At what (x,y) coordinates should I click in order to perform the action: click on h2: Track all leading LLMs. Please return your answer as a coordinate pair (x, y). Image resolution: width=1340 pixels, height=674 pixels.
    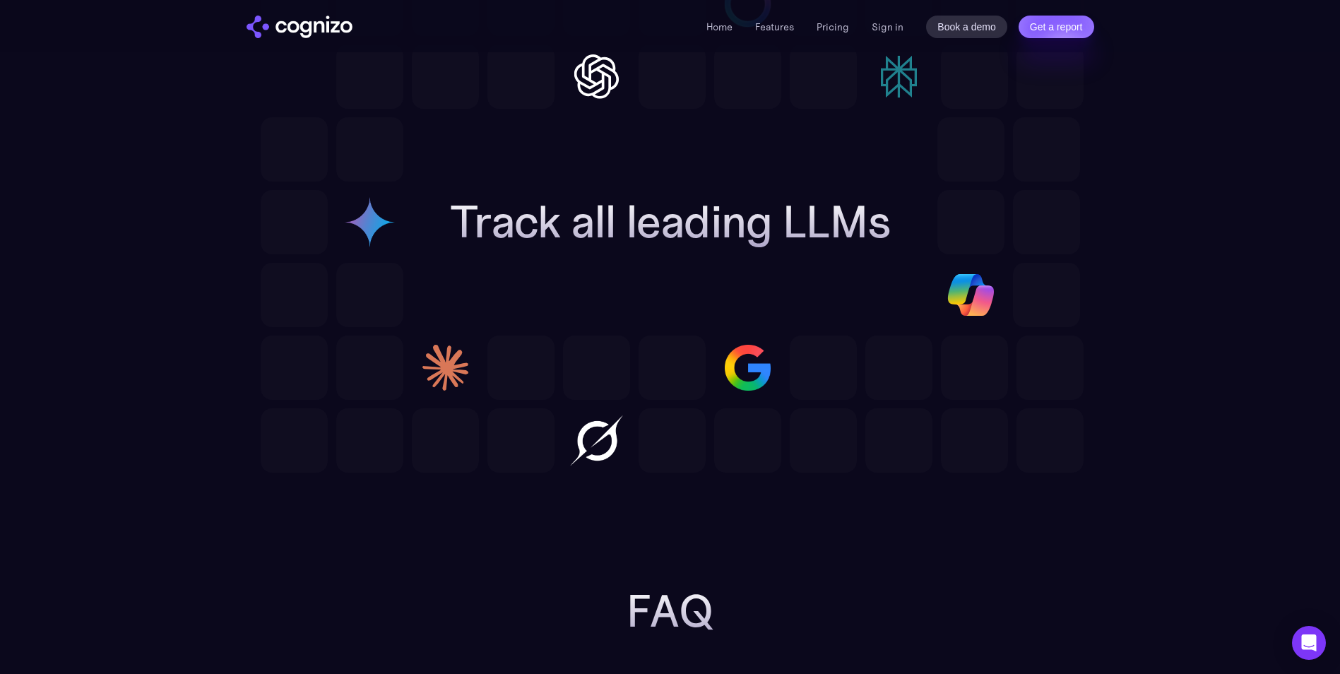
    Looking at the image, I should click on (670, 222).